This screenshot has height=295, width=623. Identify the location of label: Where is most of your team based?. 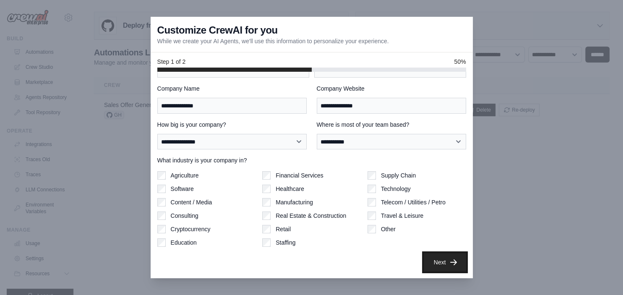
(391, 125).